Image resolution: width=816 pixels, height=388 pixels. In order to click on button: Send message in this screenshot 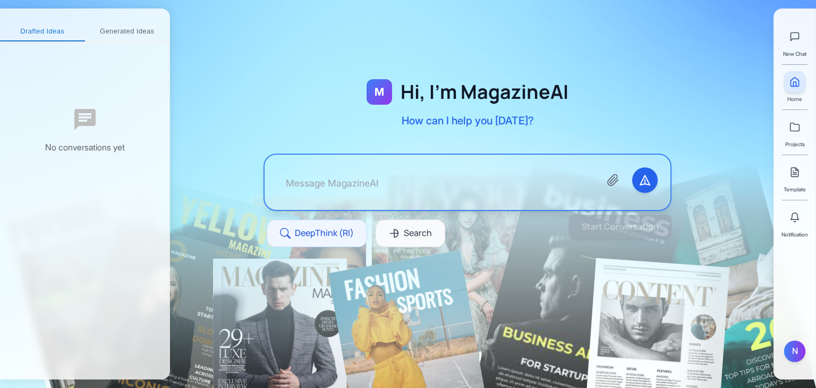, I will do `click(645, 180)`.